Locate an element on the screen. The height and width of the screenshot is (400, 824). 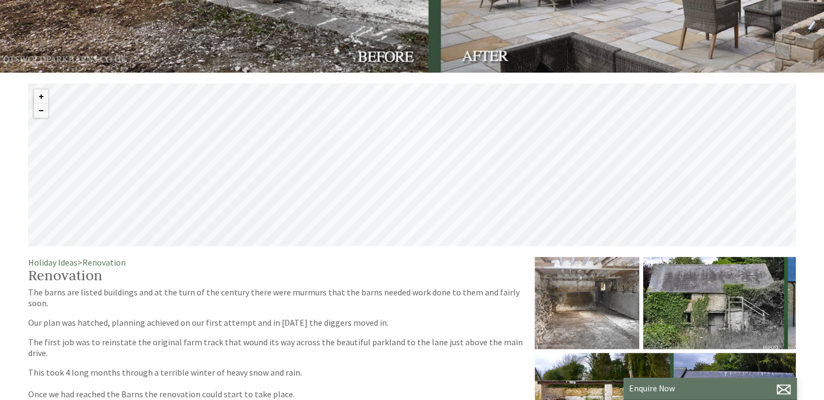
p: Enquire Now is located at coordinates (711, 388).